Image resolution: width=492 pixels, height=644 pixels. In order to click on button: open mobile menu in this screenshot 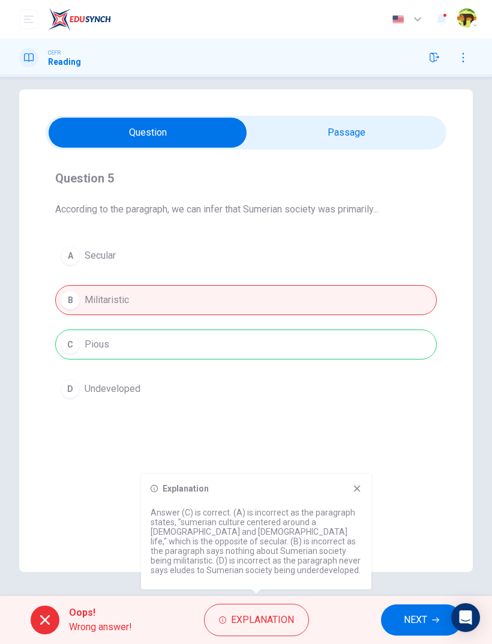, I will do `click(29, 19)`.